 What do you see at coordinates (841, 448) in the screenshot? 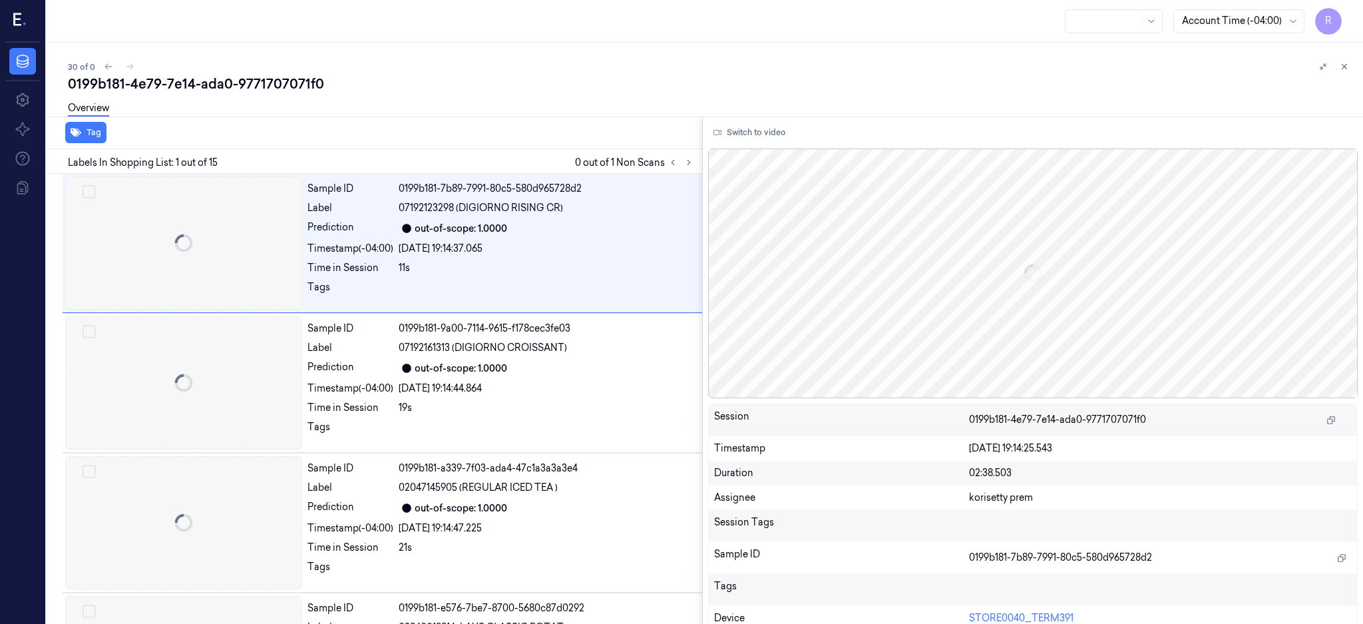
I see `div: Timestamp` at bounding box center [841, 448].